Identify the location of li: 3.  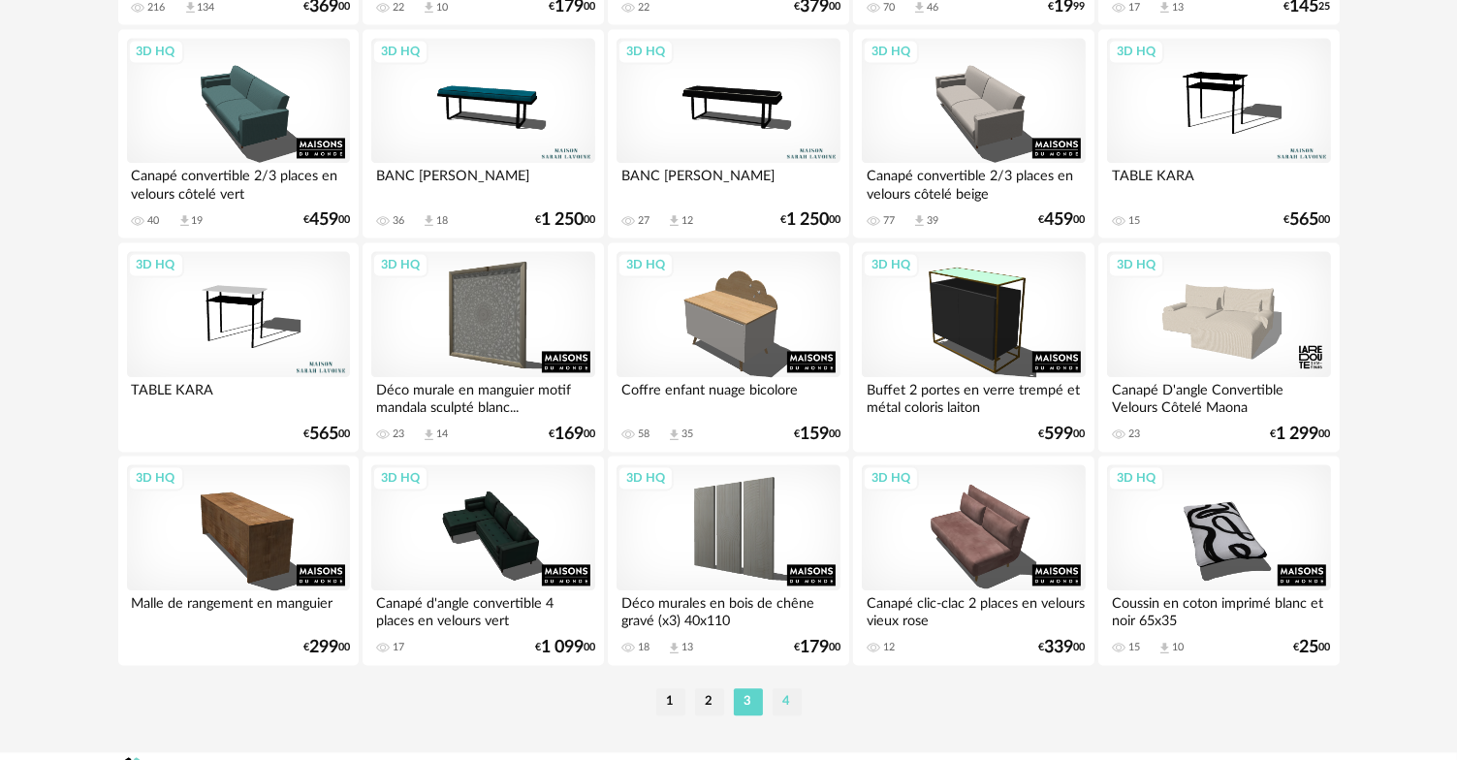
(748, 702).